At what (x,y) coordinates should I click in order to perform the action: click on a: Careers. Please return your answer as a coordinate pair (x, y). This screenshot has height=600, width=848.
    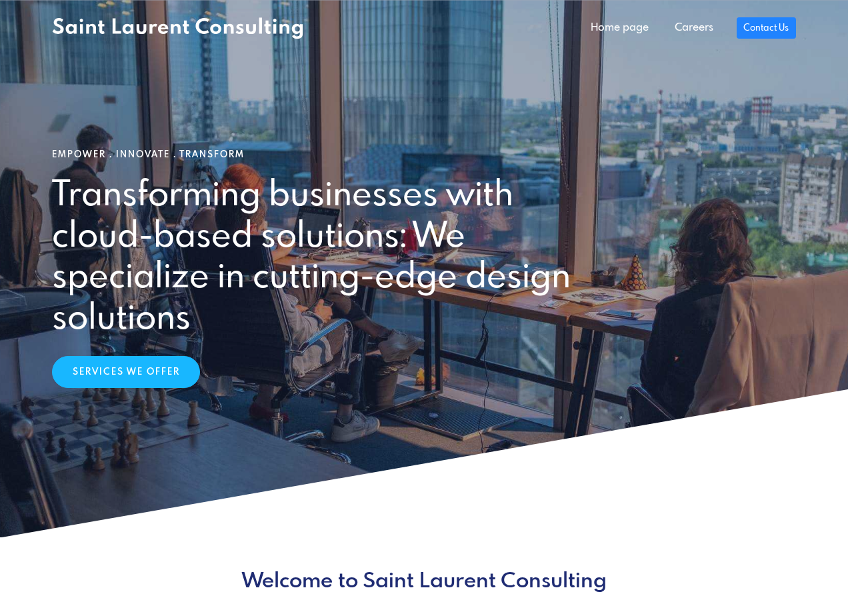
    Looking at the image, I should click on (693, 28).